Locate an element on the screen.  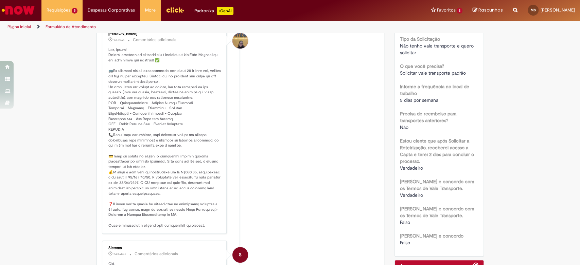
span: 24d atrás is located at coordinates (120, 255).